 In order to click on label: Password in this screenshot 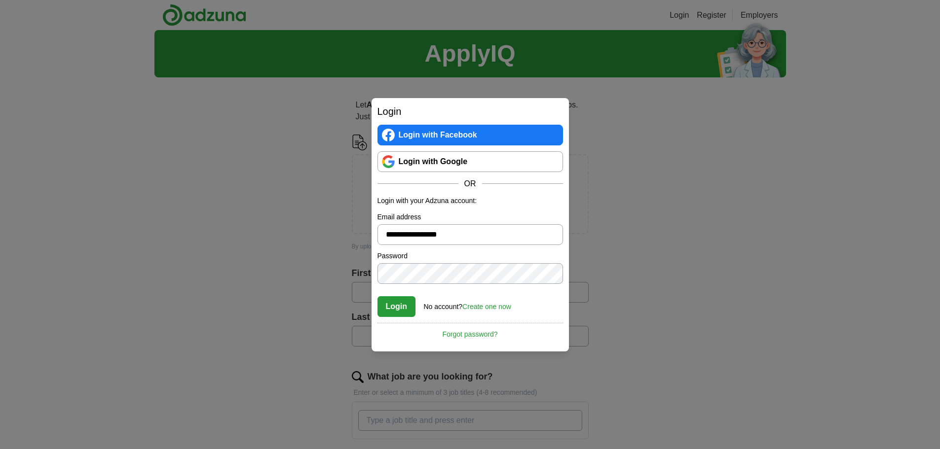, I will do `click(470, 256)`.